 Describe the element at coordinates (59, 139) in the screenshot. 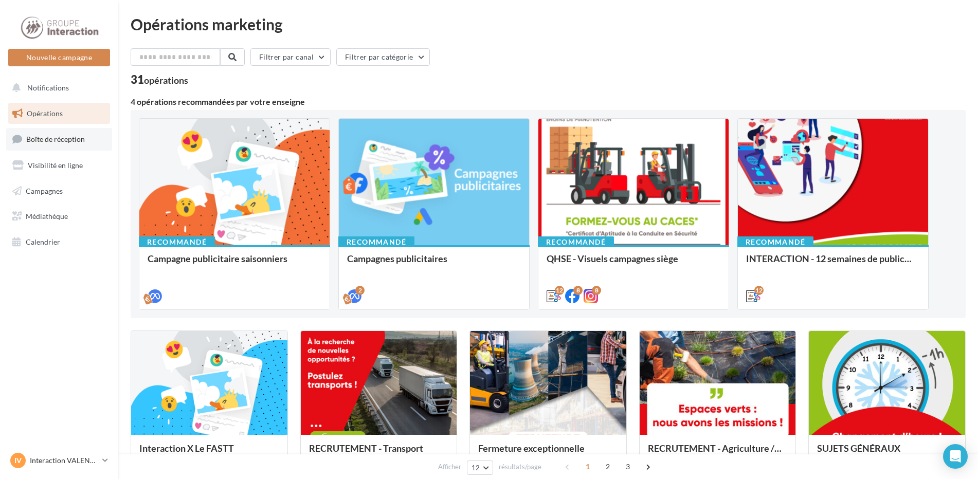

I see `a: Boîte de réception` at that location.